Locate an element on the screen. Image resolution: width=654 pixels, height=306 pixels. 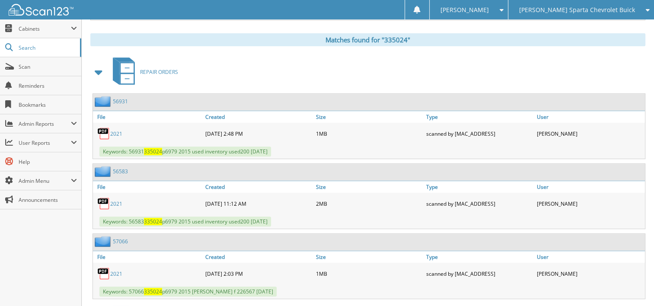
a: 56583 is located at coordinates (120, 171).